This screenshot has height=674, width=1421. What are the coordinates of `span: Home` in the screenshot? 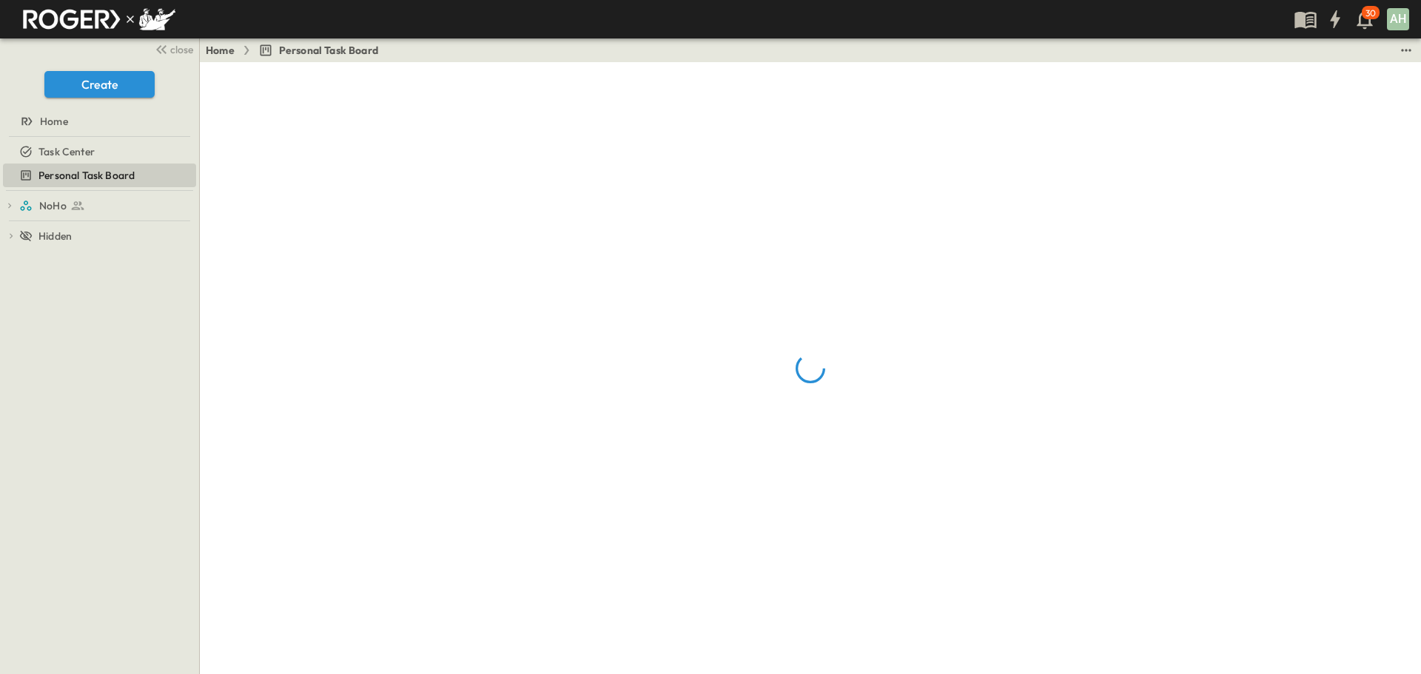 It's located at (54, 121).